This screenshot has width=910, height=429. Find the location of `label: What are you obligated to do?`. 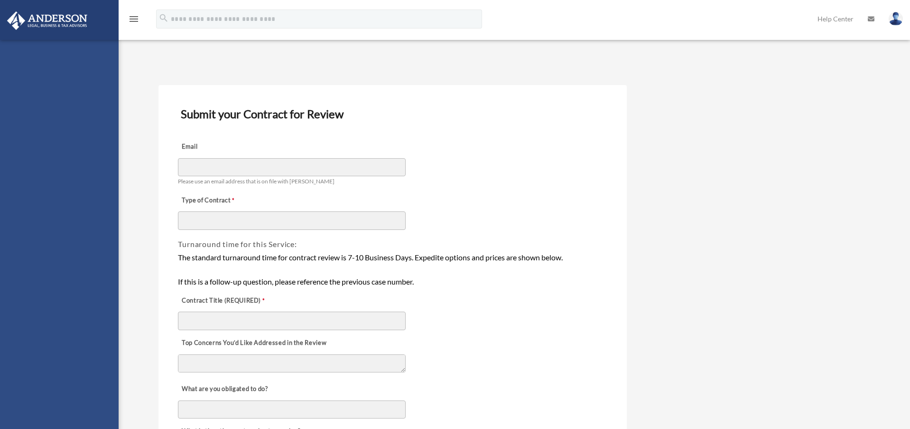

label: What are you obligated to do? is located at coordinates (225, 389).